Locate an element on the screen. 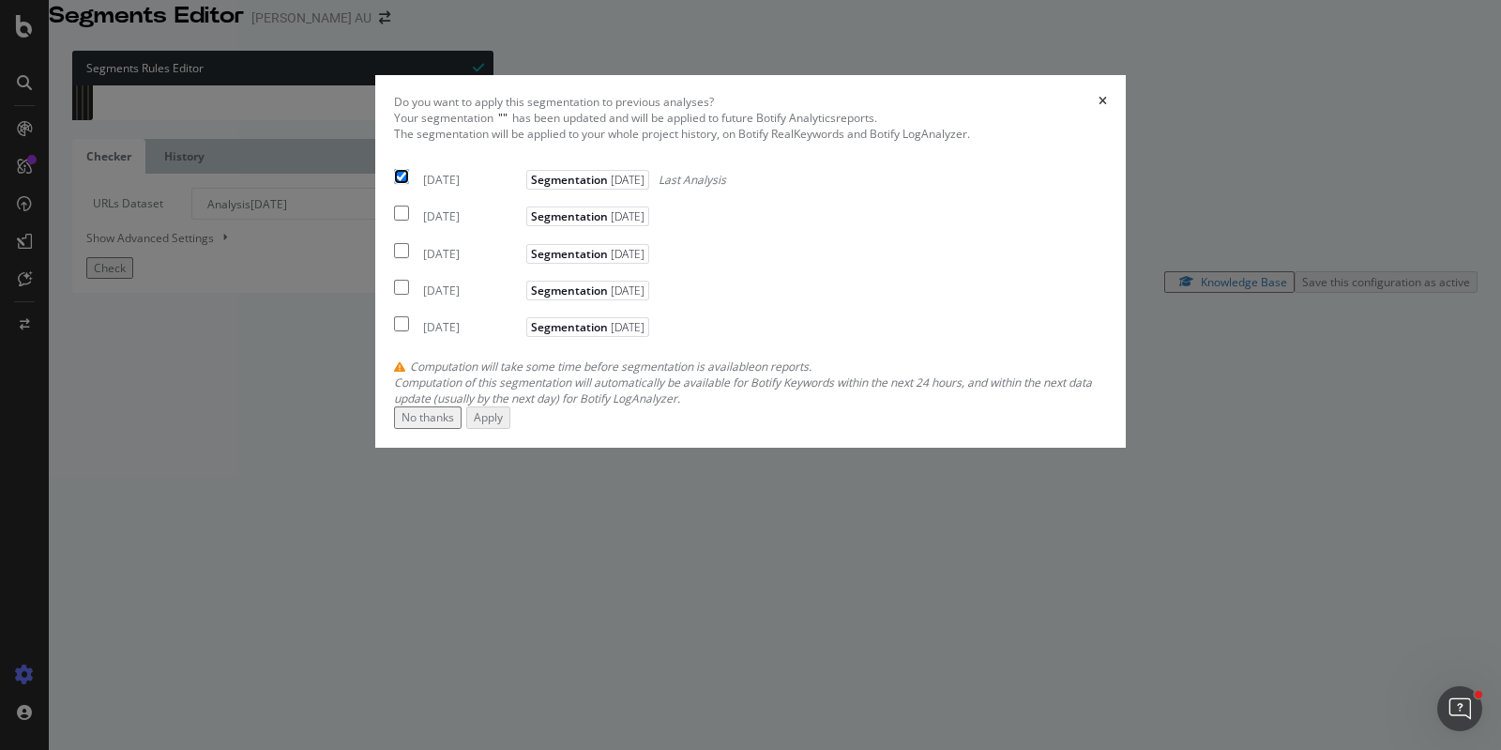  div: Apply is located at coordinates (488, 417).